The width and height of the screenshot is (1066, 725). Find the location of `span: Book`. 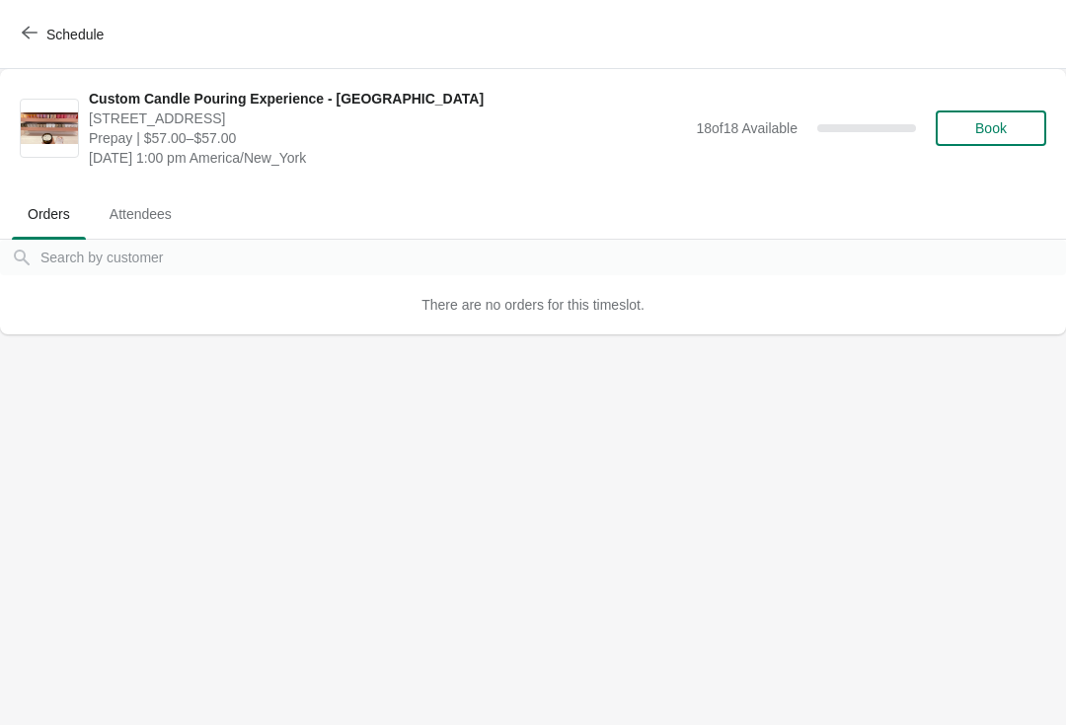

span: Book is located at coordinates (991, 128).